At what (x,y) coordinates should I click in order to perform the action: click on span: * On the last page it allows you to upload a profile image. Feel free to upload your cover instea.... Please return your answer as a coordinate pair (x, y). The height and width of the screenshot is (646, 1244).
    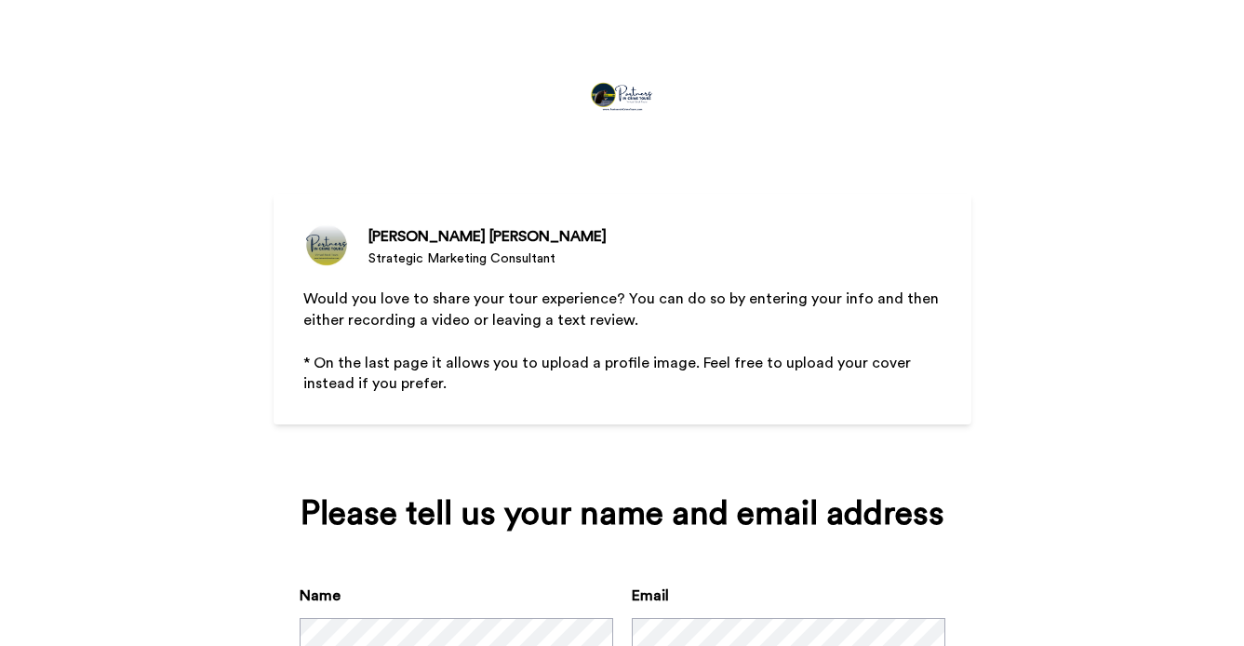
    Looking at the image, I should click on (609, 373).